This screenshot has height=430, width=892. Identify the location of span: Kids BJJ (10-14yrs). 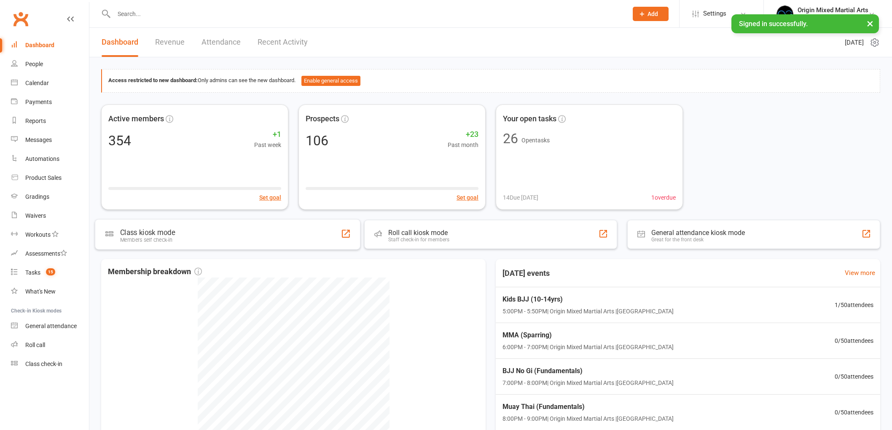
(588, 300).